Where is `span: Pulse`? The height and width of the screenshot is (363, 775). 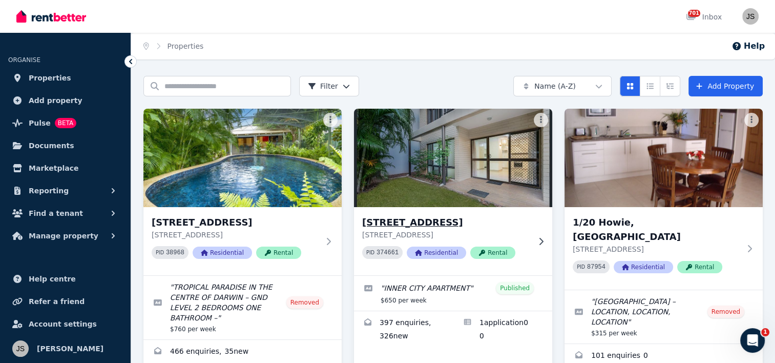 span: Pulse is located at coordinates (39, 123).